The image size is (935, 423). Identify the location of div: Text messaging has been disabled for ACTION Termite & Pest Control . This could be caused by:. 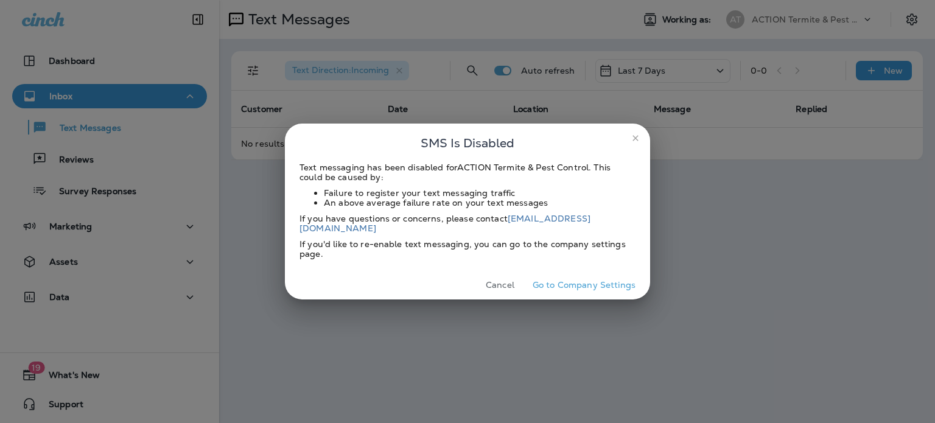
(467, 172).